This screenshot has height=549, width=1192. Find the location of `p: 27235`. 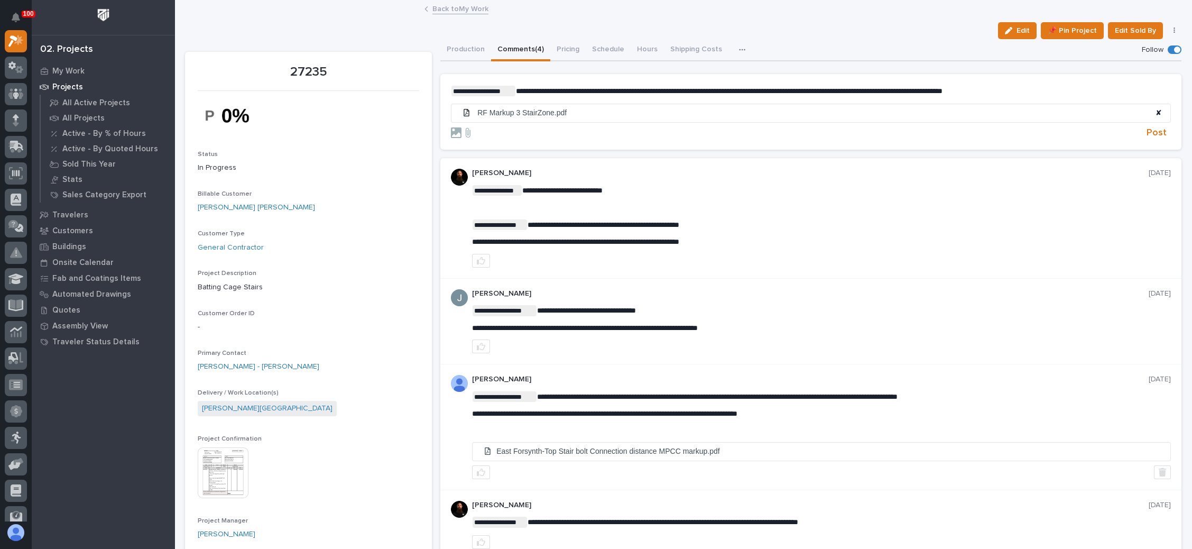

p: 27235 is located at coordinates (308, 72).